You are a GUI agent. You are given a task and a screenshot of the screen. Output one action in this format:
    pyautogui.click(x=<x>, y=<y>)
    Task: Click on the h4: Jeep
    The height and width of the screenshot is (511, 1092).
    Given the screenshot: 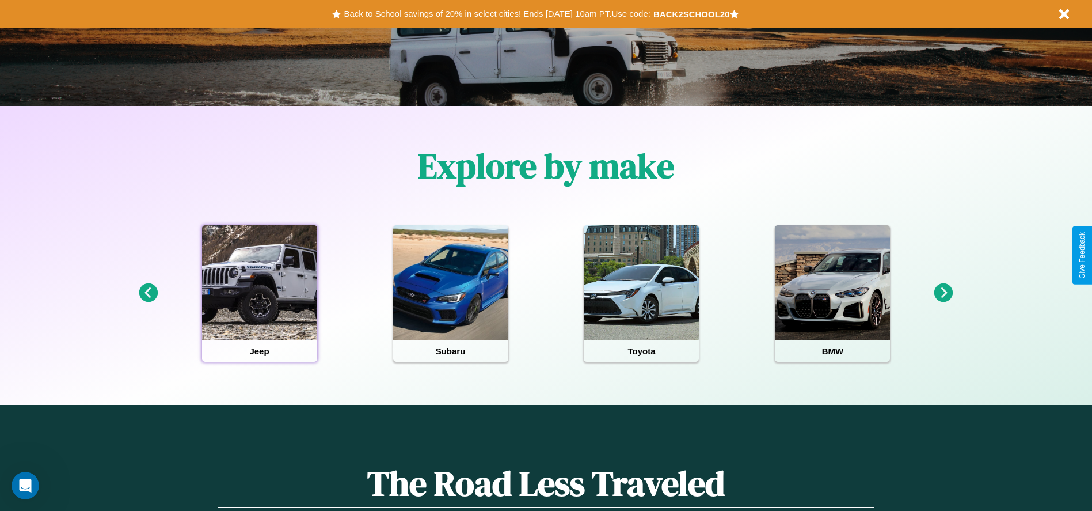 What is the action you would take?
    pyautogui.click(x=260, y=351)
    